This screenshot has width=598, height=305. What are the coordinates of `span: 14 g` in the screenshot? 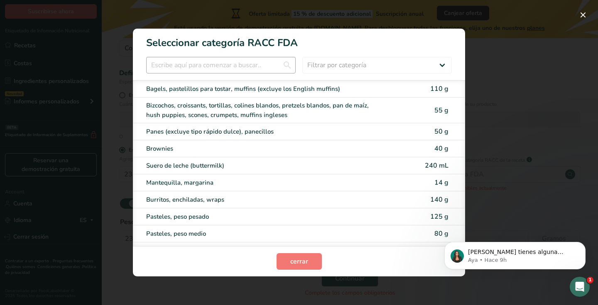 It's located at (441, 183).